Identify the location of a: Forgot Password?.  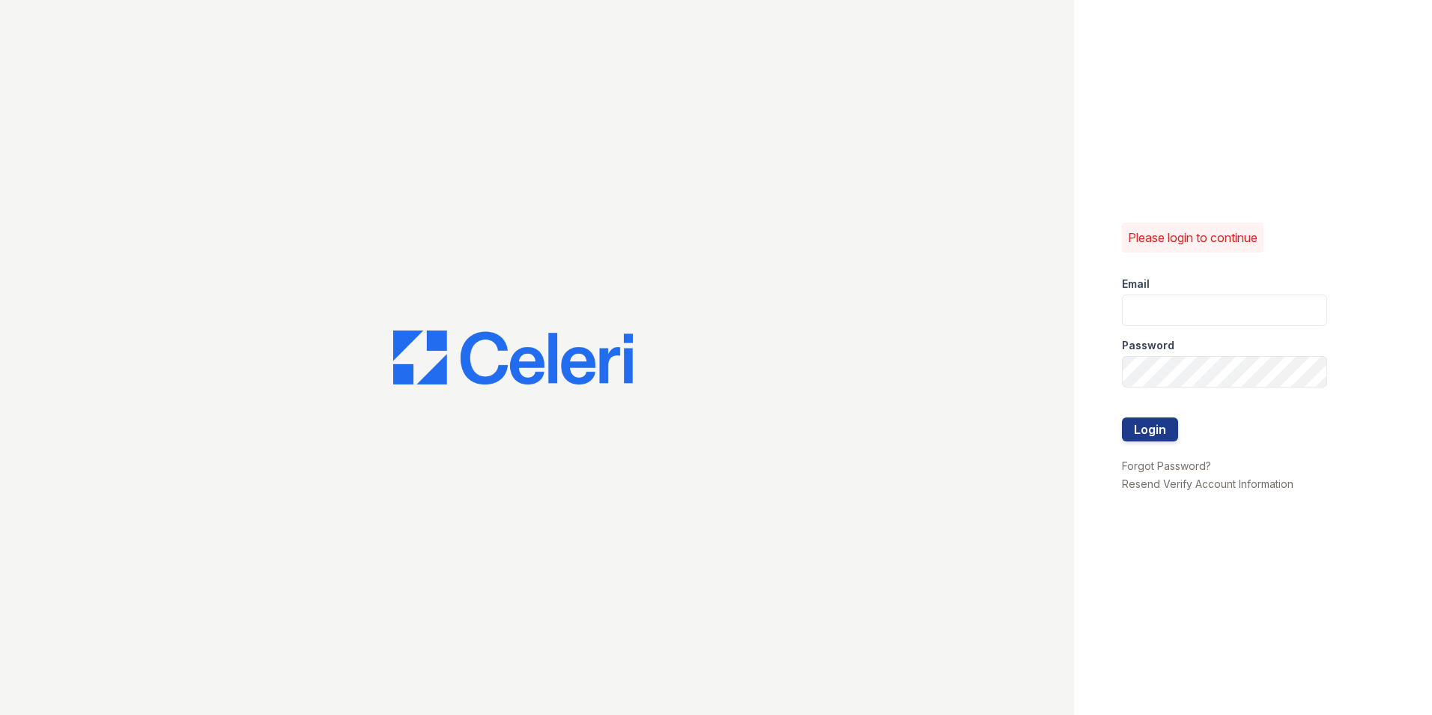
(1166, 465).